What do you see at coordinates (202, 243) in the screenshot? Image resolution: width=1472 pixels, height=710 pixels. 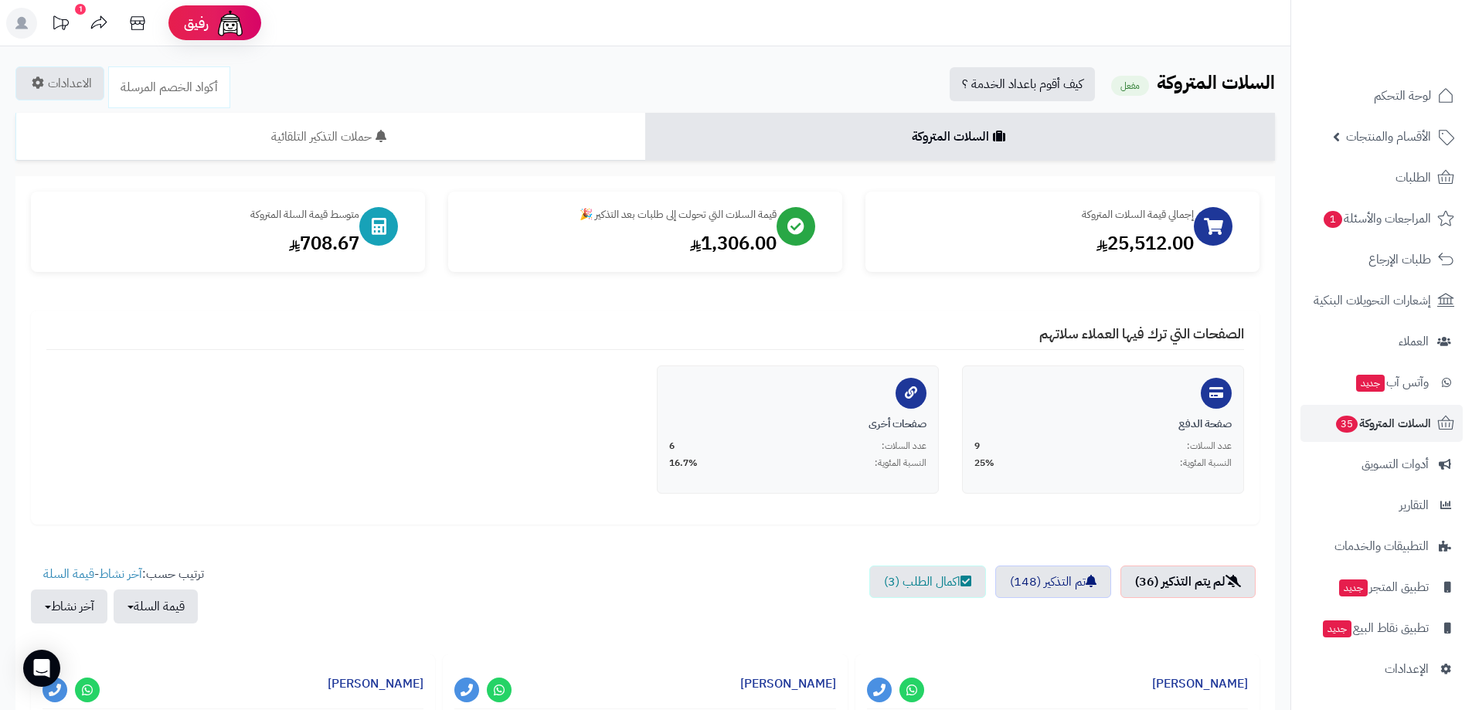 I see `div: 708.67` at bounding box center [202, 243].